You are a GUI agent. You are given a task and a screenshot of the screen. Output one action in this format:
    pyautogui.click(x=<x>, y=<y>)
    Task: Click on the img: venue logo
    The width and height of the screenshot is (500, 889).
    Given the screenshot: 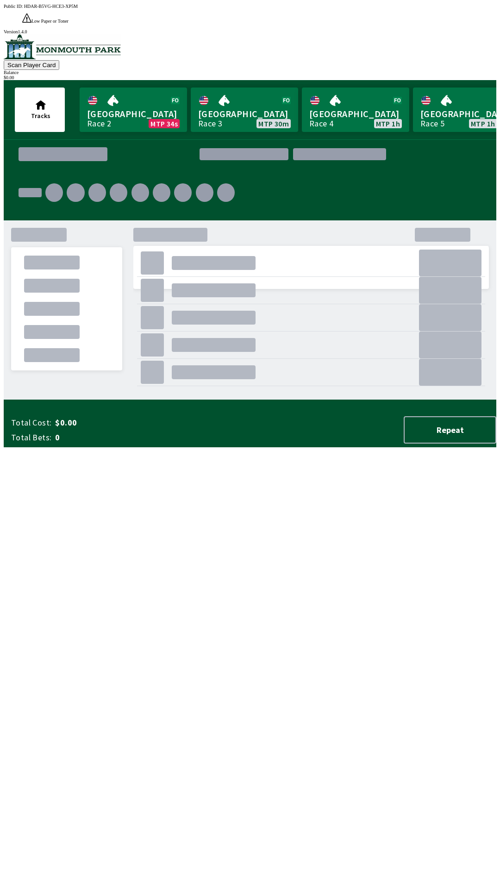 What is the action you would take?
    pyautogui.click(x=62, y=47)
    